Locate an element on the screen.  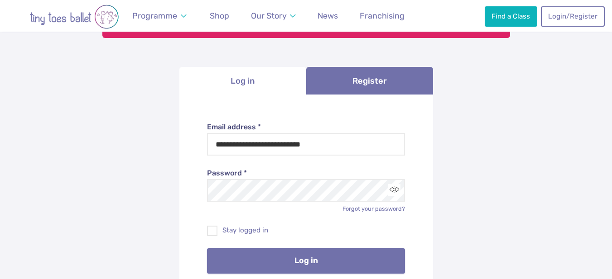
span: Shop is located at coordinates (219, 15).